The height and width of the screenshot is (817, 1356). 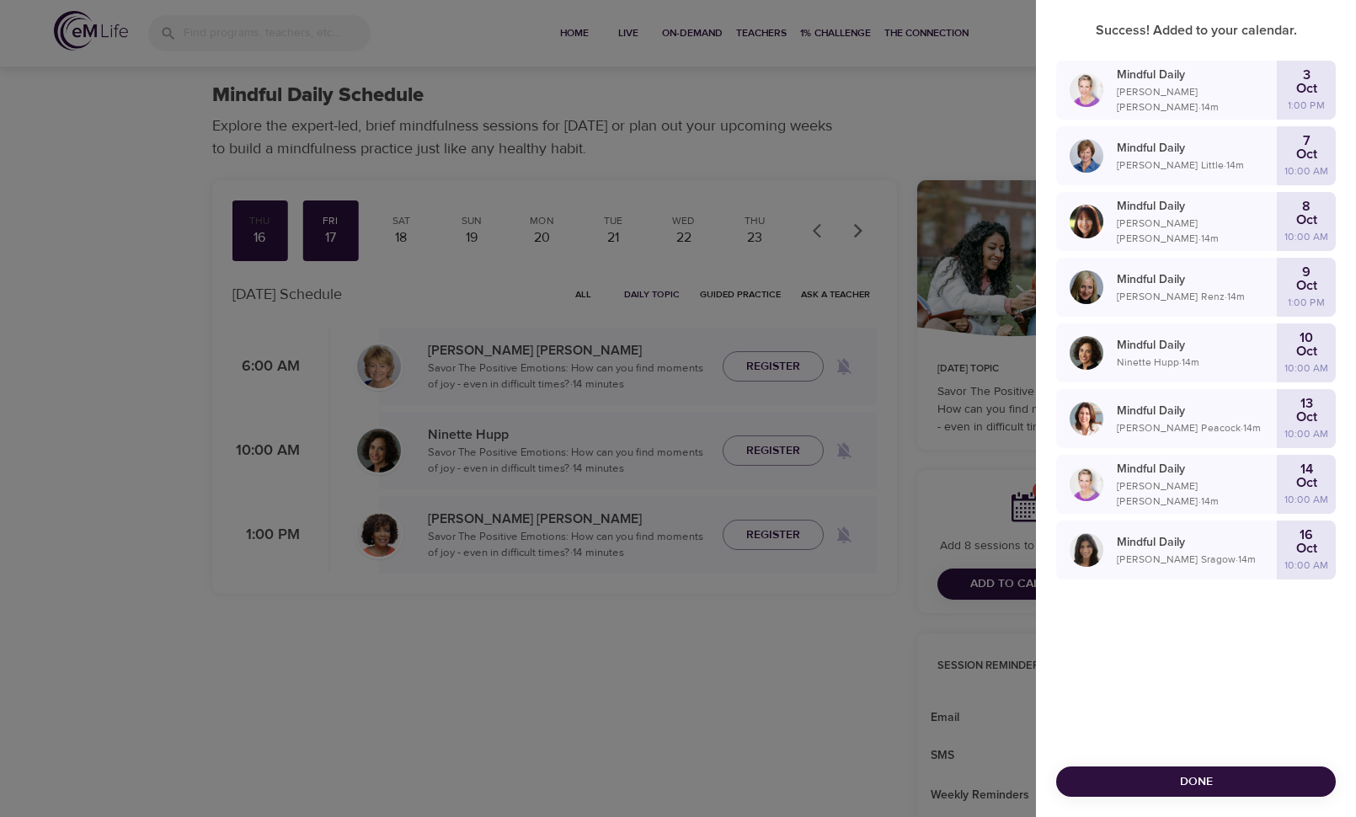 What do you see at coordinates (1306, 141) in the screenshot?
I see `p: 7` at bounding box center [1306, 141].